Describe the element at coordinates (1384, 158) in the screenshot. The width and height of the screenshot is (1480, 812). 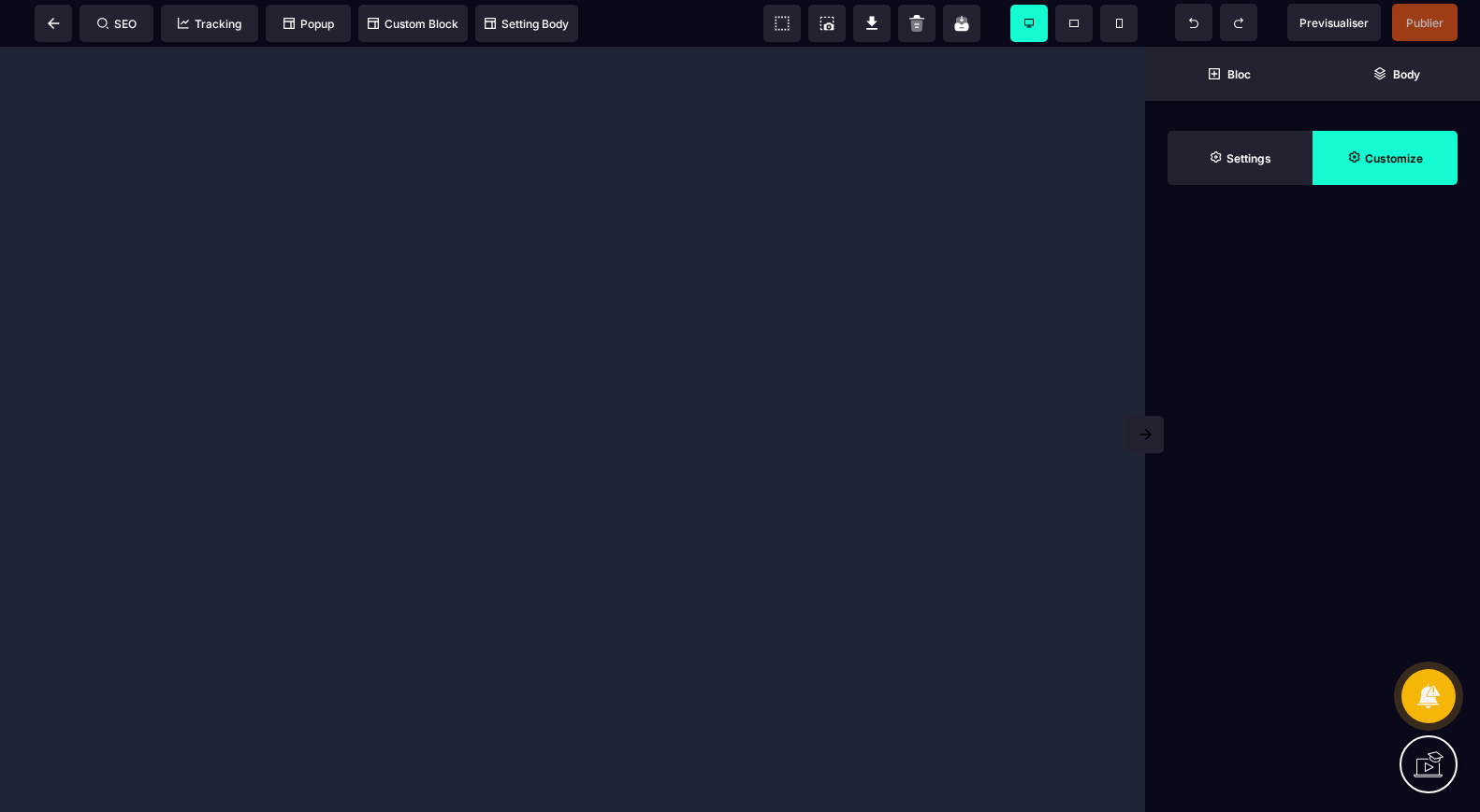
I see `span: Open Style Manager` at that location.